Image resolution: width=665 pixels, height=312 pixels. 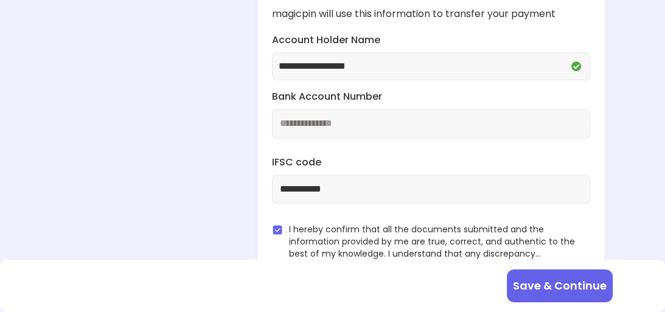 What do you see at coordinates (277, 230) in the screenshot?
I see `img: checked` at bounding box center [277, 230].